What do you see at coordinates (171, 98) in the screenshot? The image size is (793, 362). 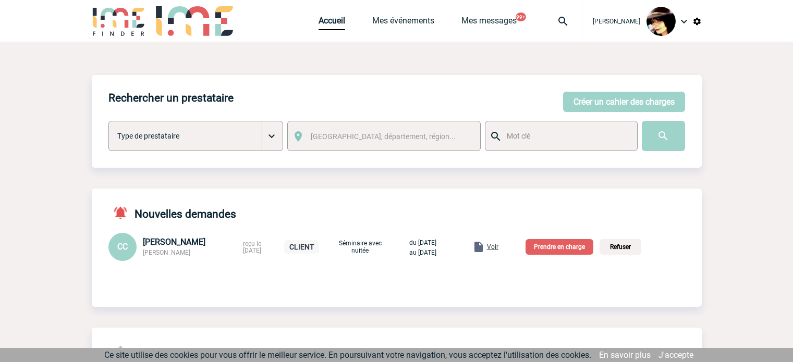 I see `h4: Rechercher un prestataire` at bounding box center [171, 98].